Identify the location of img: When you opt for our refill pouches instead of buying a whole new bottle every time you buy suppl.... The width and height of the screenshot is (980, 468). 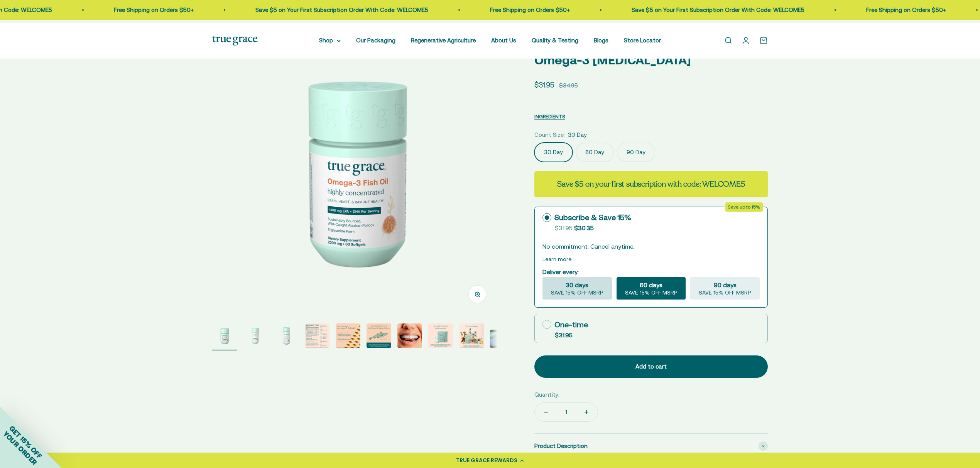
(440, 336).